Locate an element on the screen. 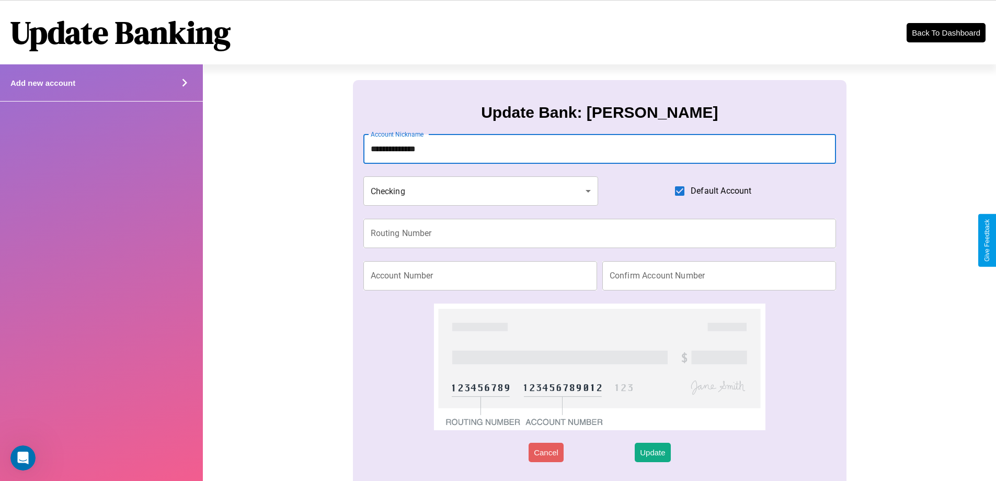 The height and width of the screenshot is (481, 996). div: Give Feedback is located at coordinates (987, 240).